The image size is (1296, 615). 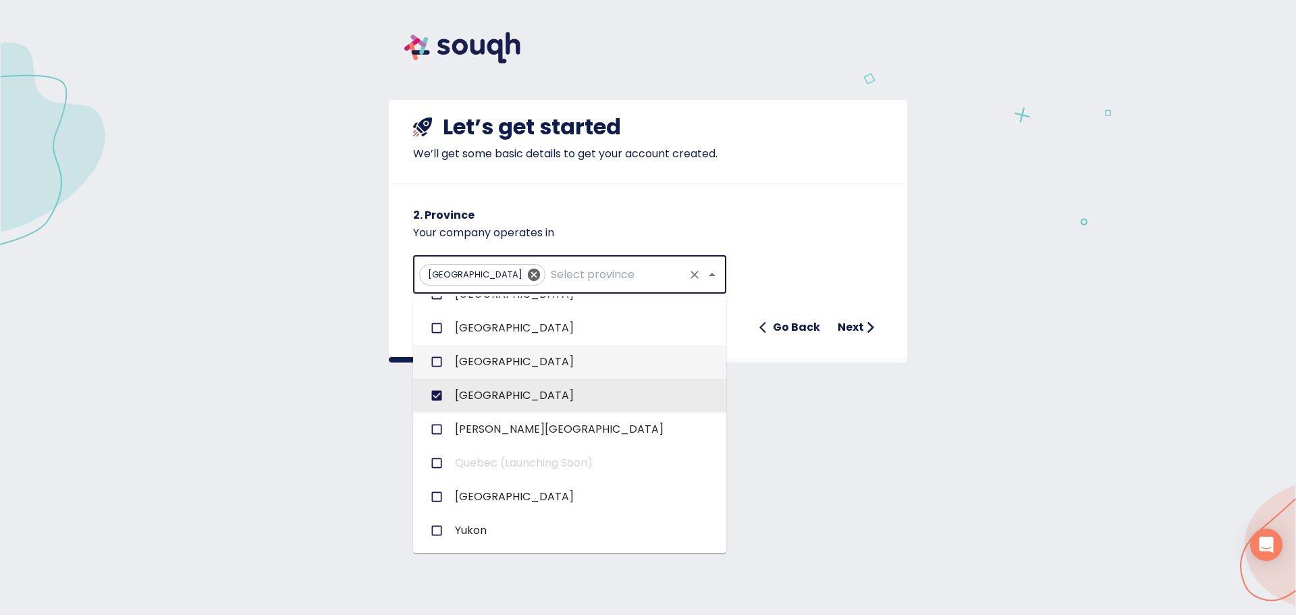 What do you see at coordinates (1266, 545) in the screenshot?
I see `div: Open Intercom Messenger` at bounding box center [1266, 545].